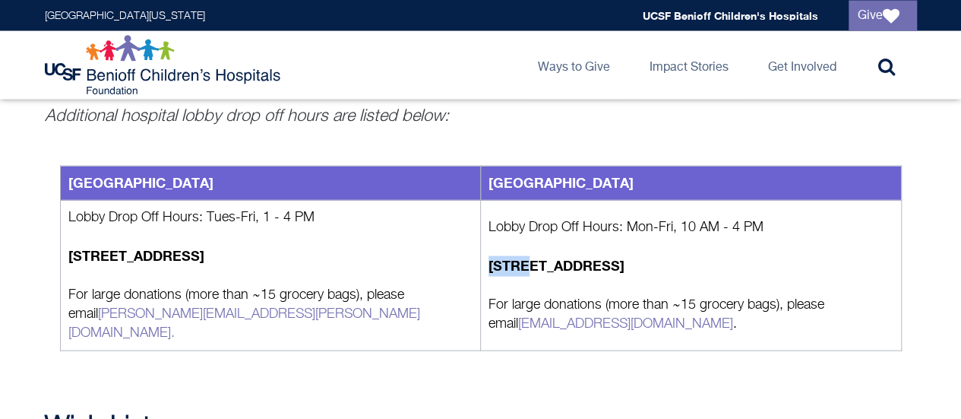 This screenshot has height=419, width=961. What do you see at coordinates (270, 314) in the screenshot?
I see `p: For large donations (more than ~15 grocery bags), please email` at bounding box center [270, 314].